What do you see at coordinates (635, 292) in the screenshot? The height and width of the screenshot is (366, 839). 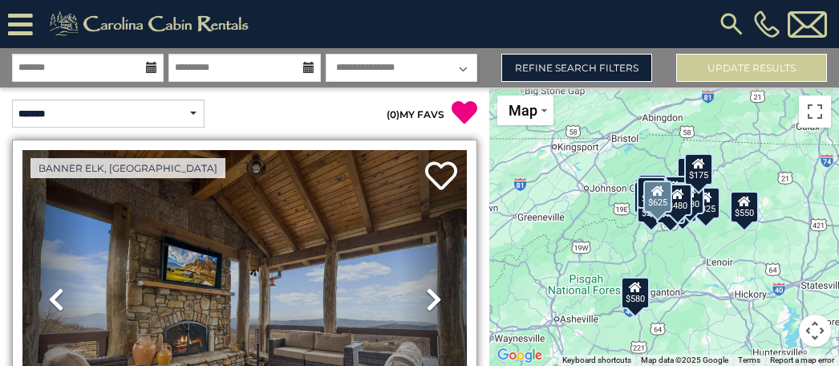 I see `div: $580` at bounding box center [635, 292].